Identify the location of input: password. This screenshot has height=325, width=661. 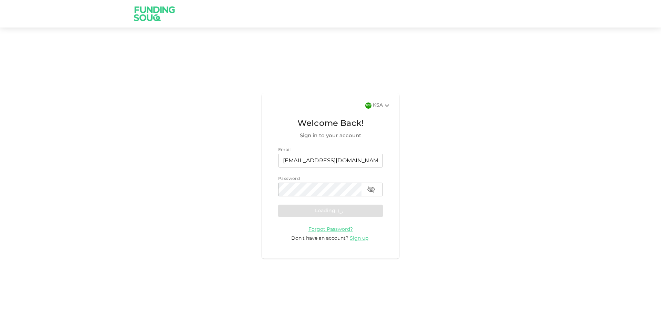
(320, 190).